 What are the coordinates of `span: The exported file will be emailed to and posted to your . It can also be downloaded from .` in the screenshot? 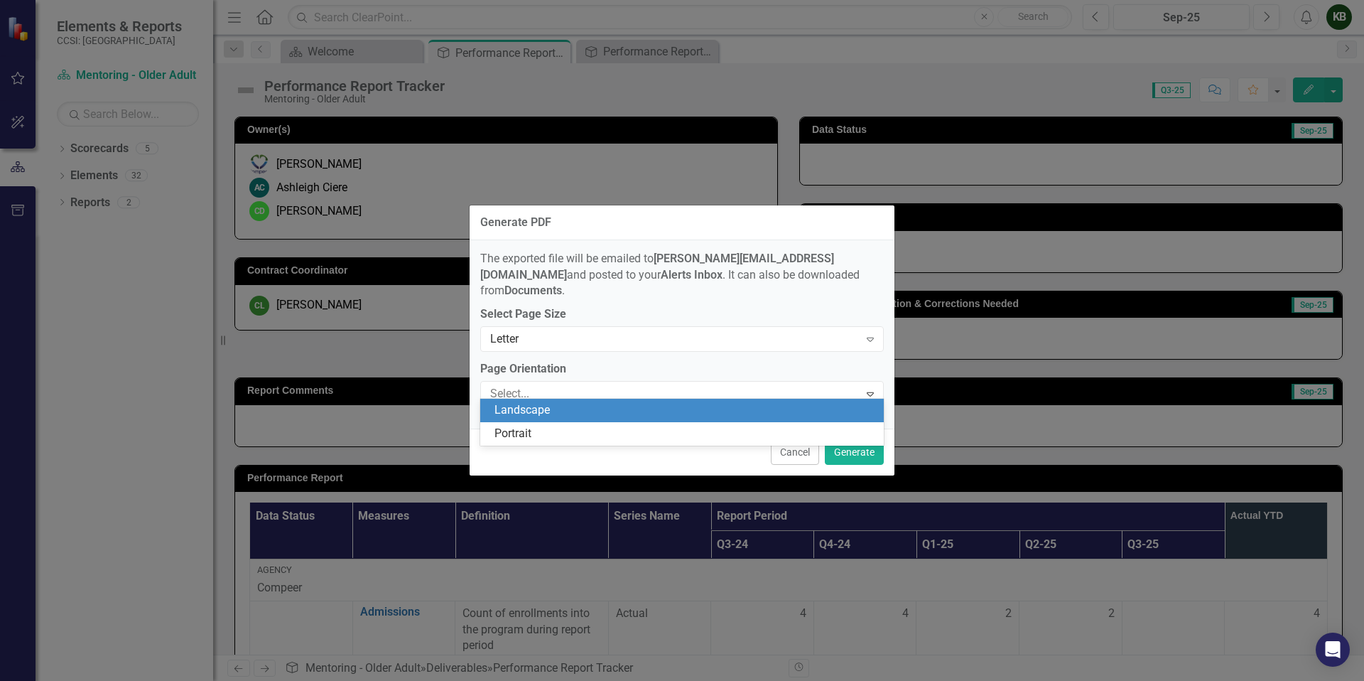 It's located at (670, 274).